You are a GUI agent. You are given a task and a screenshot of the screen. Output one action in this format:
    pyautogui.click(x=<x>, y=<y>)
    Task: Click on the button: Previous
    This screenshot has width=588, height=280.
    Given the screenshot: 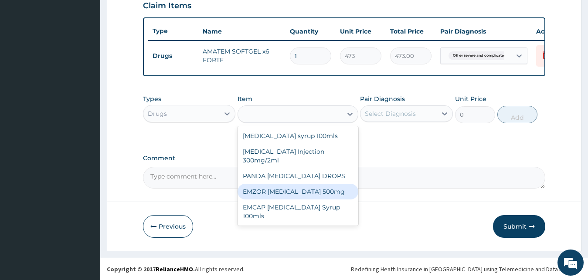 What is the action you would take?
    pyautogui.click(x=168, y=227)
    